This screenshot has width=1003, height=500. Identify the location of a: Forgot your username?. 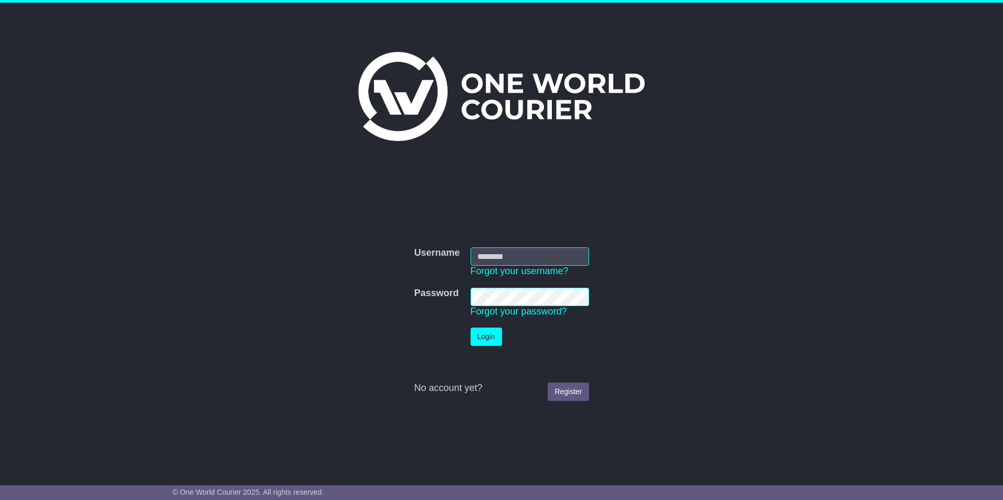
(519, 271).